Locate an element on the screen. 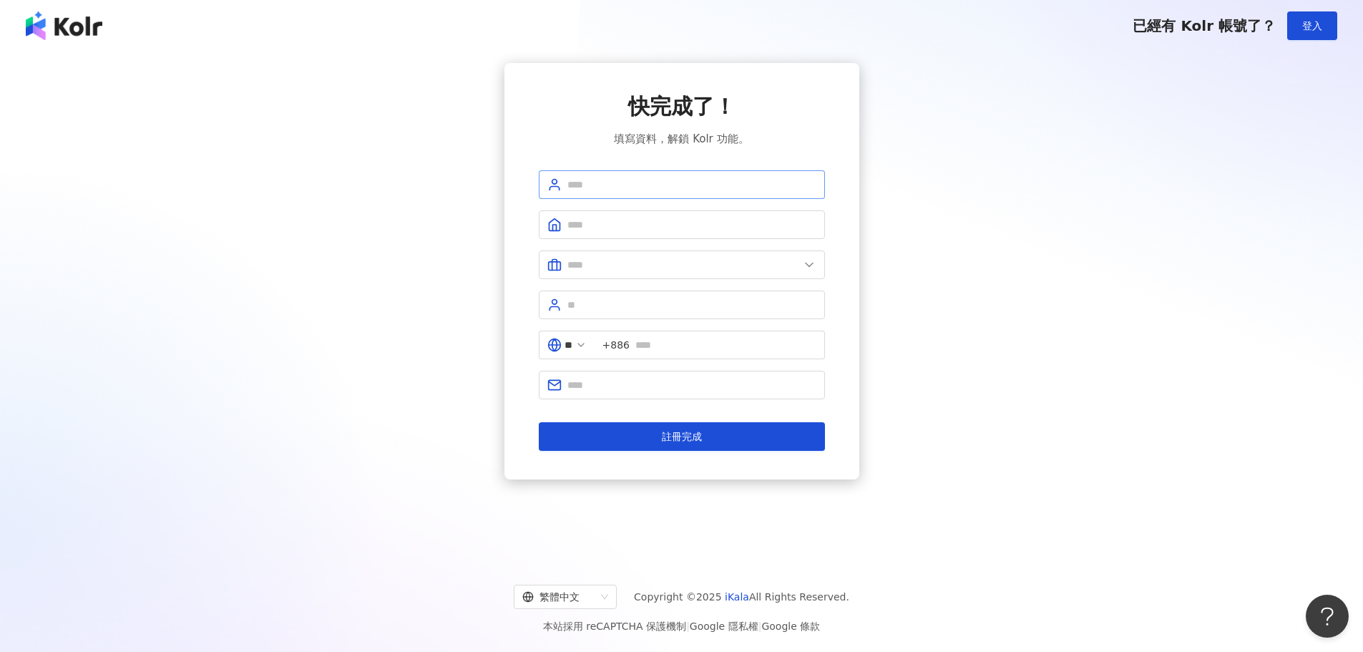 The height and width of the screenshot is (652, 1363). button: 登入 is located at coordinates (1312, 26).